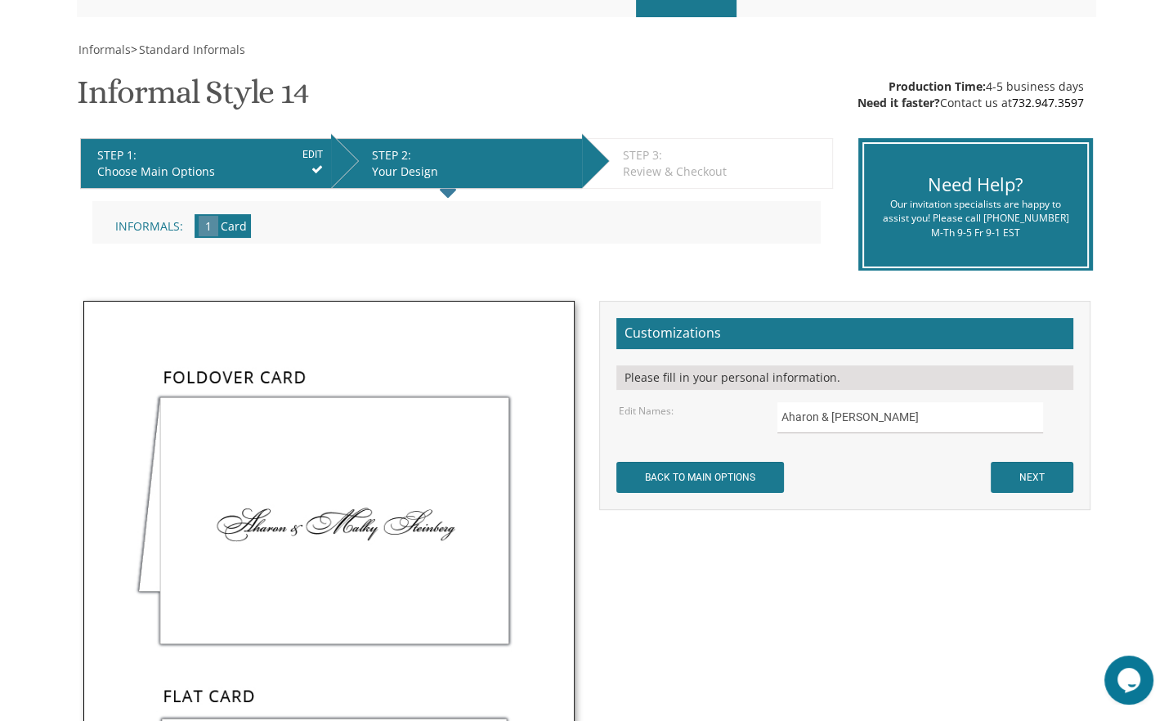 The width and height of the screenshot is (1173, 721). What do you see at coordinates (210, 155) in the screenshot?
I see `div: STEP 1:` at bounding box center [210, 155].